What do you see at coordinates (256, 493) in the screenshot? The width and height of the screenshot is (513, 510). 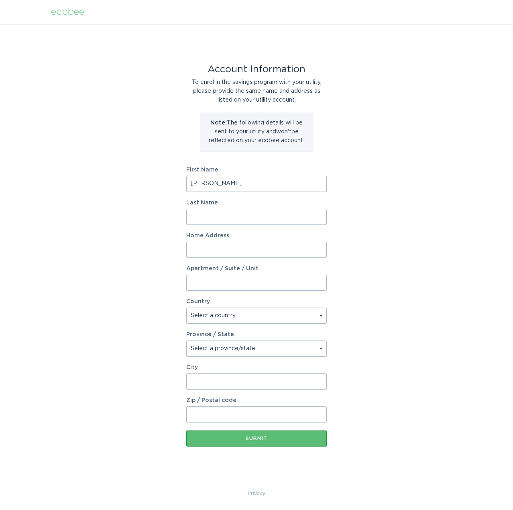 I see `a: Privacy Policy & Terms of Use` at bounding box center [256, 493].